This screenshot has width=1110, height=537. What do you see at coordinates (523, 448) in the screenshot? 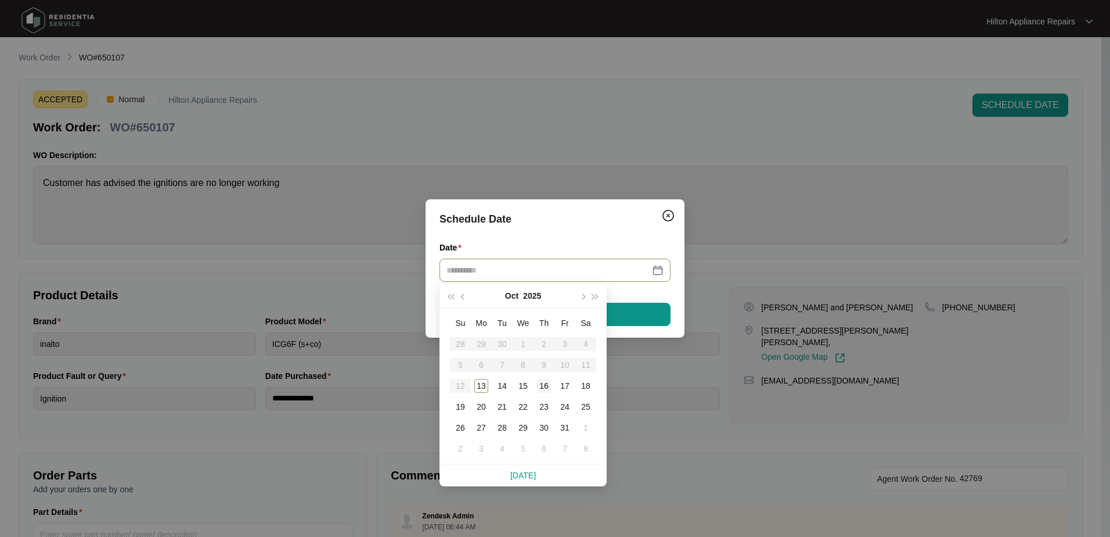
I see `div: 5` at bounding box center [523, 448].